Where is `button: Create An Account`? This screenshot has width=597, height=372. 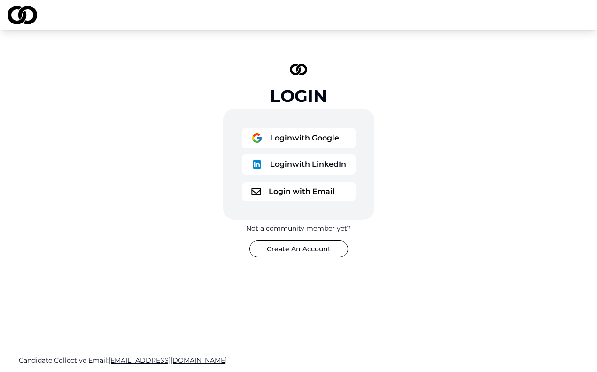
button: Create An Account is located at coordinates (299, 249).